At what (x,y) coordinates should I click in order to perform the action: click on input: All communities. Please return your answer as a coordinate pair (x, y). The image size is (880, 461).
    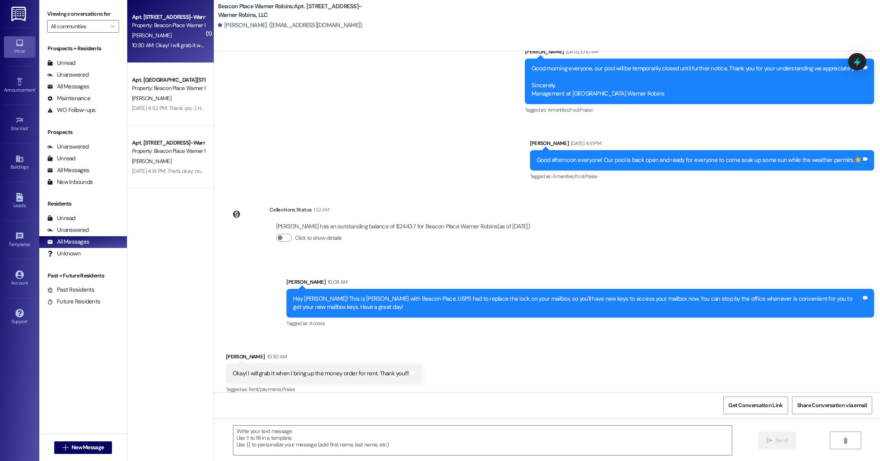
    Looking at the image, I should click on (79, 26).